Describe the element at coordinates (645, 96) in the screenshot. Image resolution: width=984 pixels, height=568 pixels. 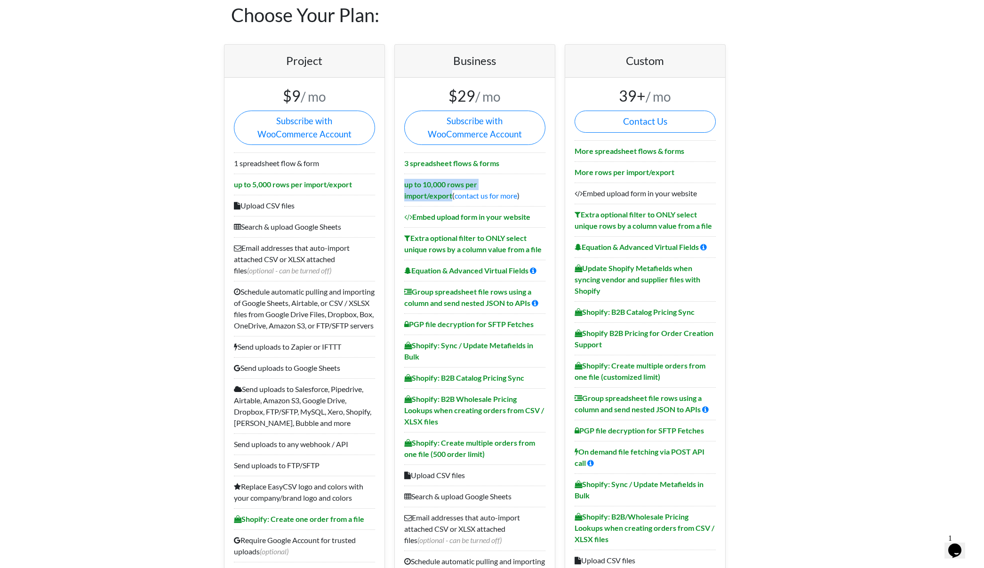
I see `h3: 39+` at that location.